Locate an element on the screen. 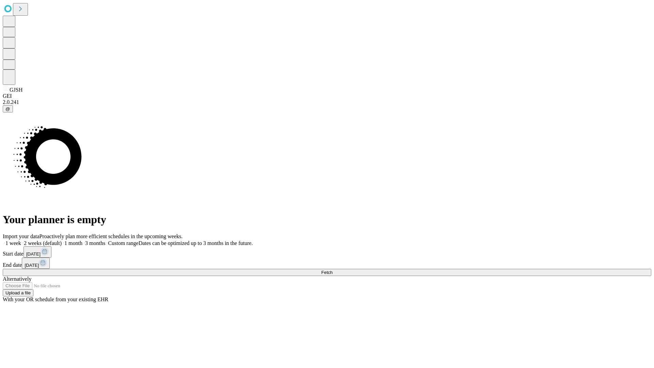 The height and width of the screenshot is (368, 654). button: Upload a file is located at coordinates (18, 293).